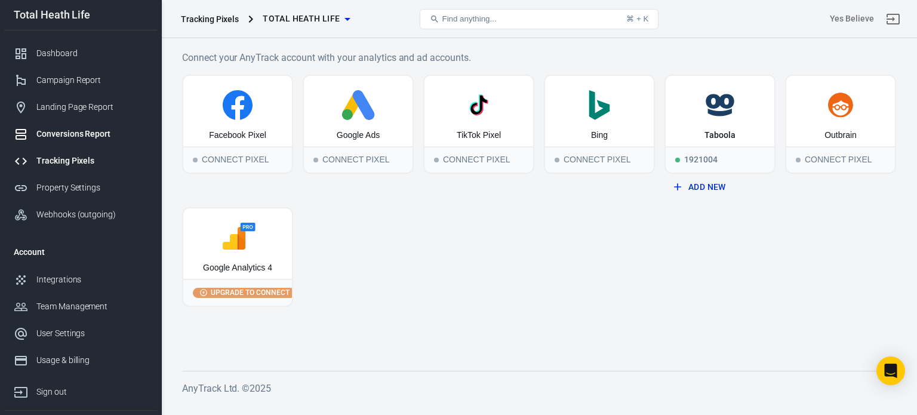 This screenshot has width=917, height=415. I want to click on a: Dashboard, so click(81, 53).